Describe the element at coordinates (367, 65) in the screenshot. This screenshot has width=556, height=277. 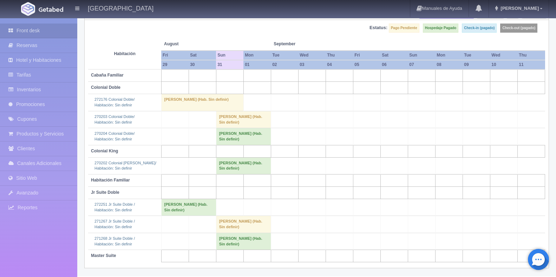
I see `th: 05` at that location.